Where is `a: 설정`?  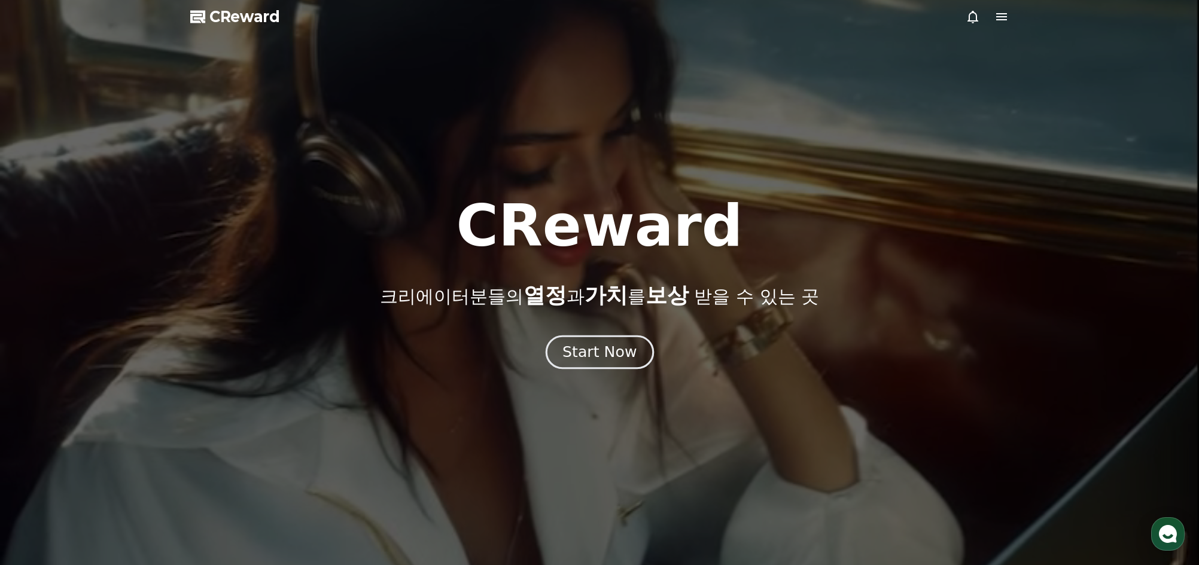
a: 설정 is located at coordinates (192, 394).